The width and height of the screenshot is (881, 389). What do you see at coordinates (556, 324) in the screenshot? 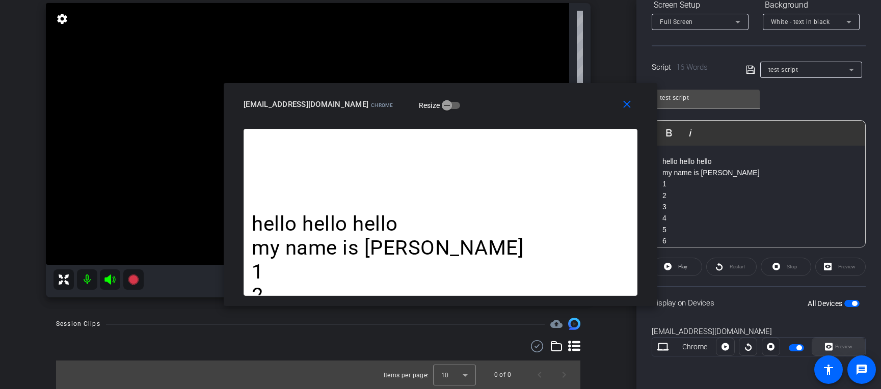
I see `span: Destinations for your clips` at bounding box center [556, 324].